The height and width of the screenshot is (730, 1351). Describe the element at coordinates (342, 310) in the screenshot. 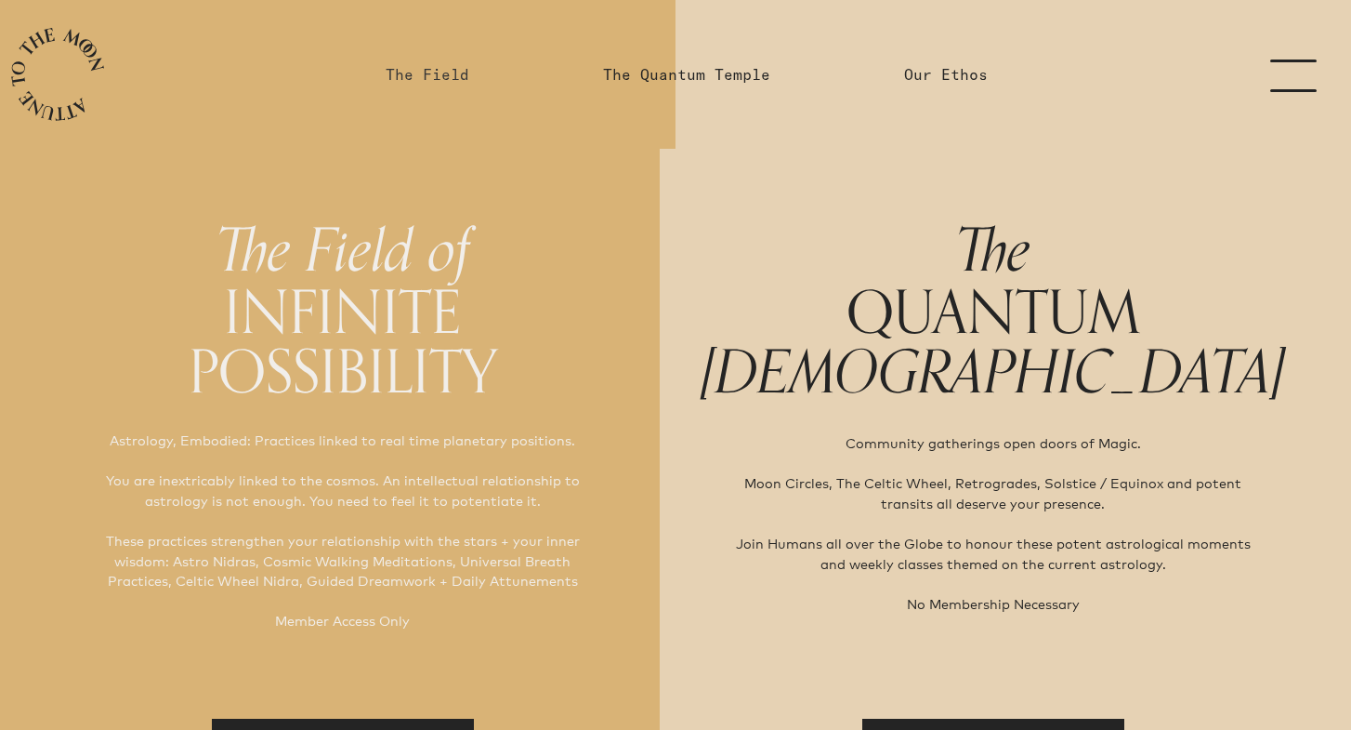

I see `h1: INFINITE POSSIBILITY` at that location.